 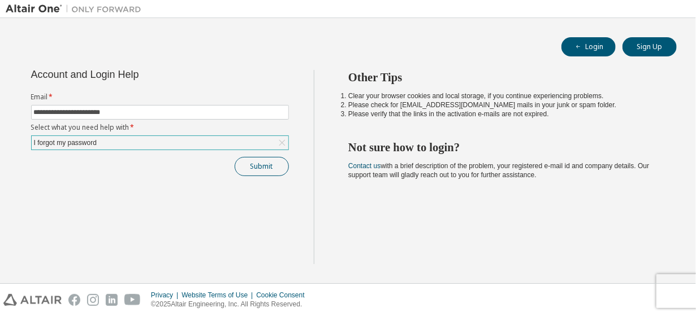 What do you see at coordinates (649, 47) in the screenshot?
I see `button: Sign Up` at bounding box center [649, 47].